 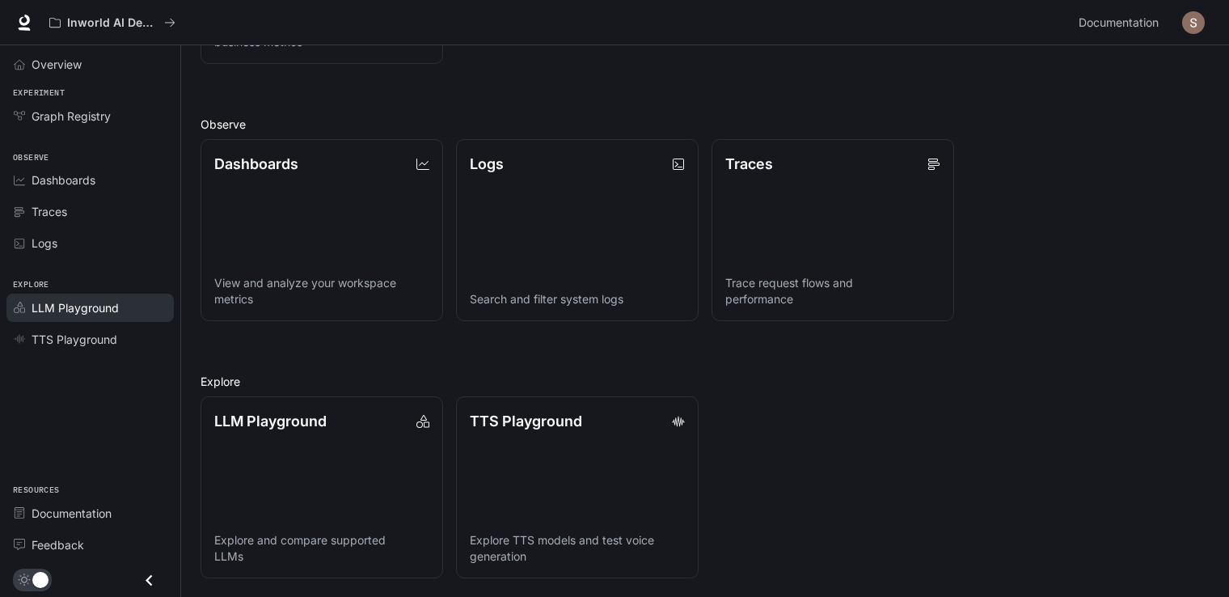 What do you see at coordinates (705, 124) in the screenshot?
I see `h2: Observe` at bounding box center [705, 124].